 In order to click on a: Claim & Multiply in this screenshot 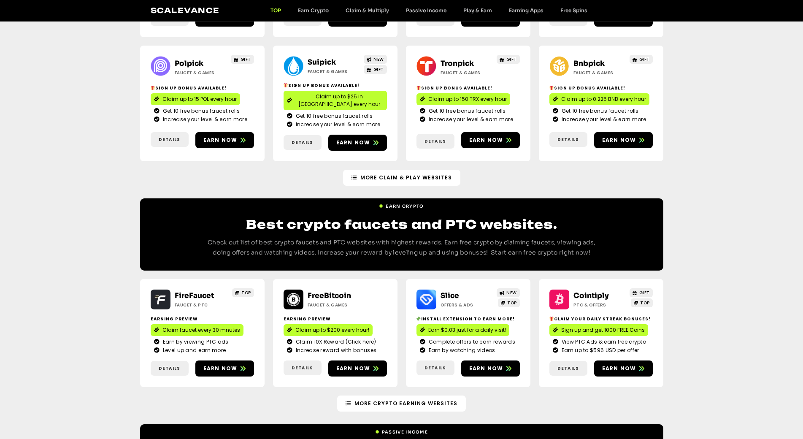, I will do `click(367, 10)`.